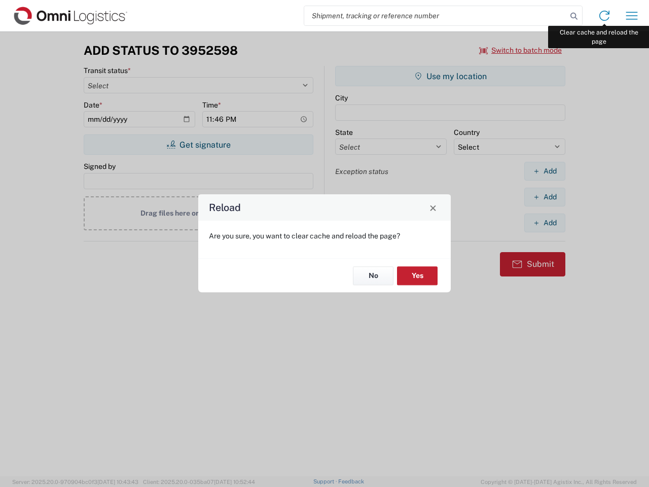 The height and width of the screenshot is (487, 649). I want to click on button: Yes, so click(417, 275).